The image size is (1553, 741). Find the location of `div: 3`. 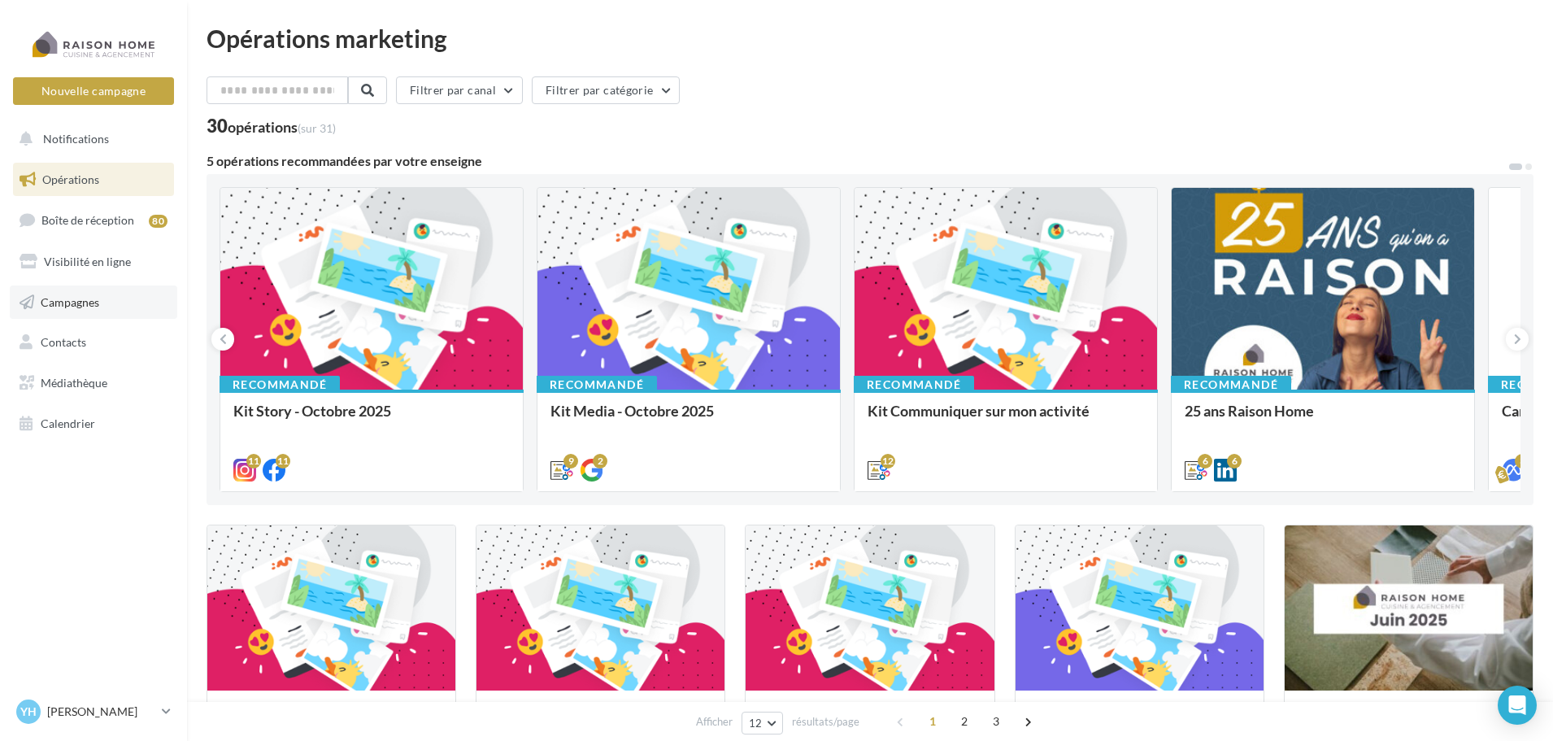

div: 3 is located at coordinates (1522, 461).